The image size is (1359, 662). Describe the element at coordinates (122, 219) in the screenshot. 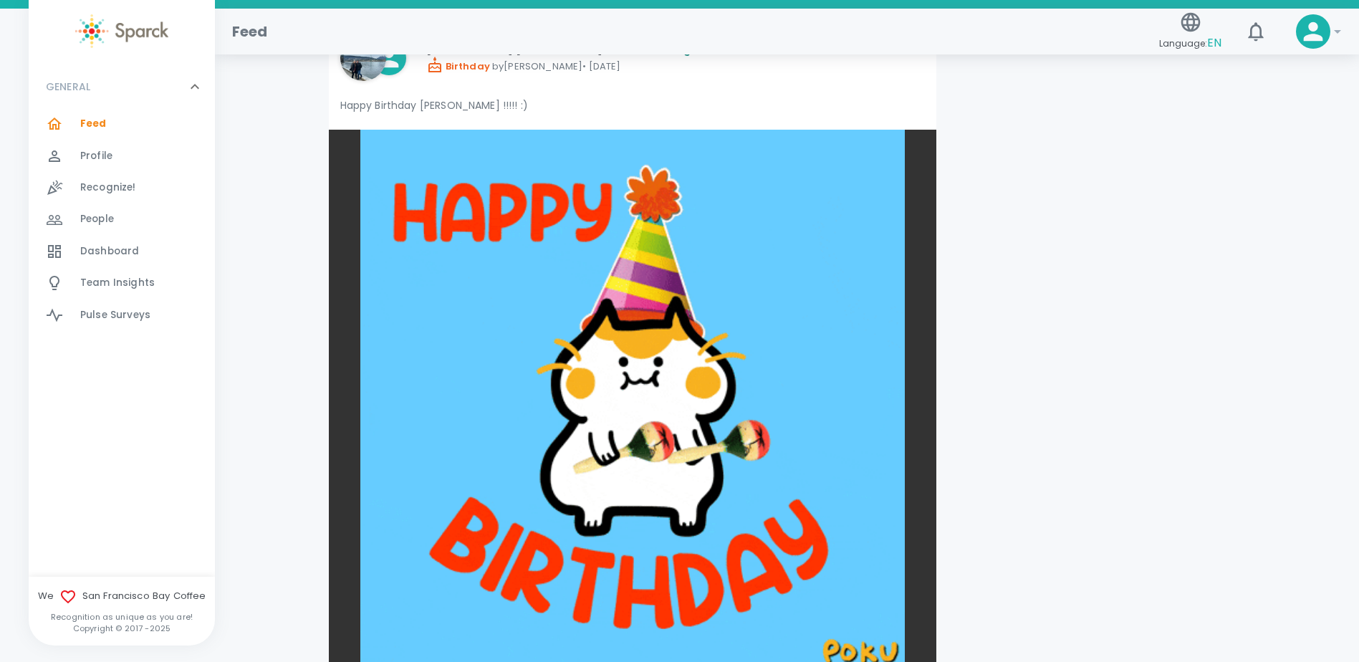

I see `div: People` at that location.